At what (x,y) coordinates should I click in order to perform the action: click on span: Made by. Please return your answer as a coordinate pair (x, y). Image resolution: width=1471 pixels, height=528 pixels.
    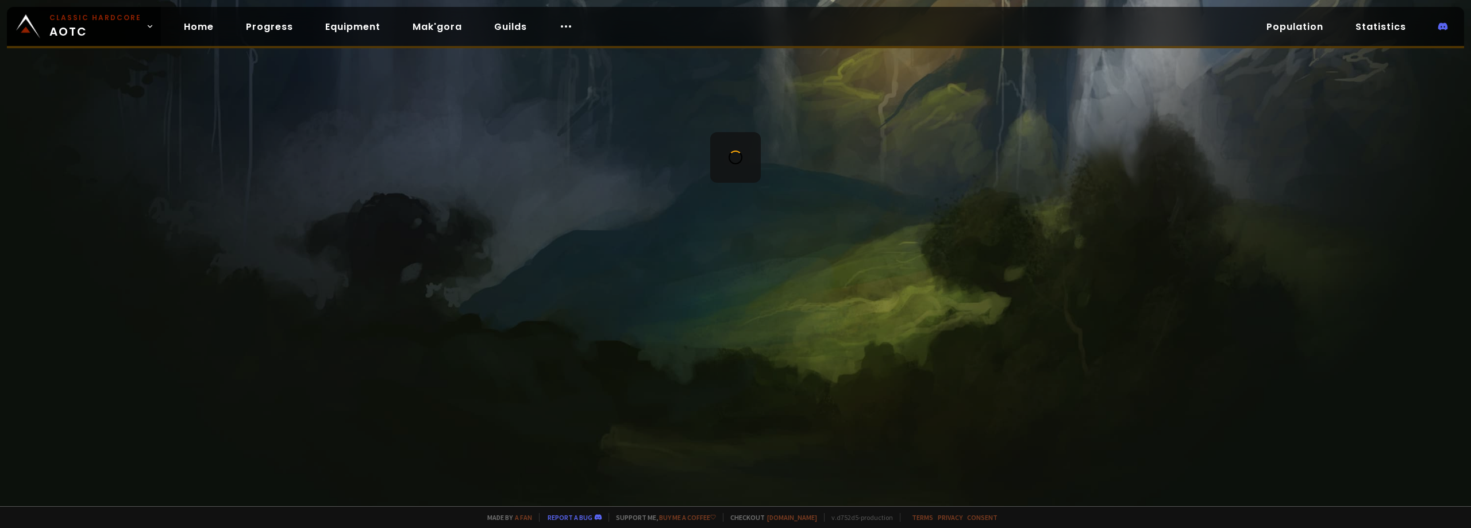
    Looking at the image, I should click on (506, 517).